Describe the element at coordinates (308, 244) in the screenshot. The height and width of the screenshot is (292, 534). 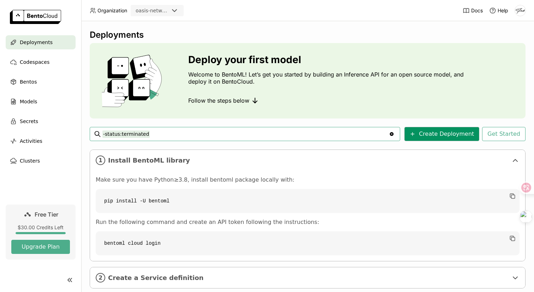
I see `code: bentoml cloud login` at that location.